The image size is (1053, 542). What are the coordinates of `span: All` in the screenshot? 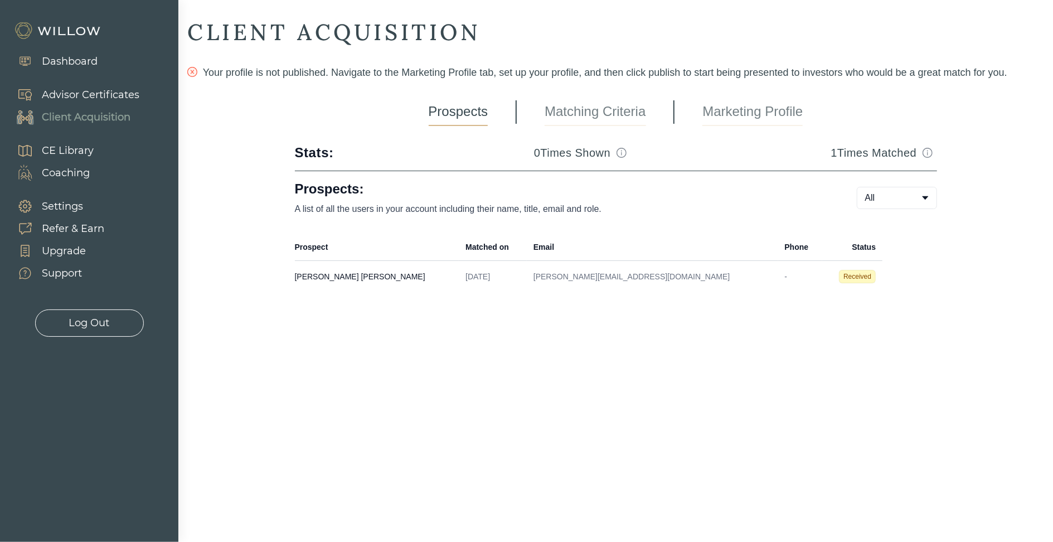 It's located at (870, 198).